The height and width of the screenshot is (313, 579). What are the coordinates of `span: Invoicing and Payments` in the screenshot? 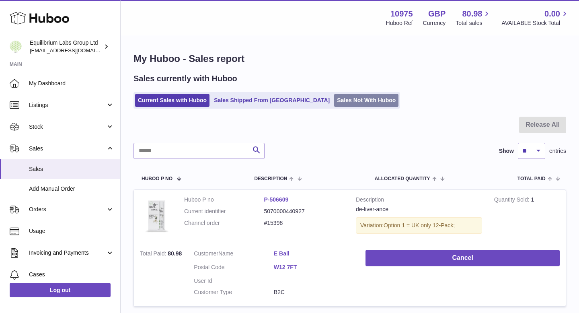 It's located at (67, 253).